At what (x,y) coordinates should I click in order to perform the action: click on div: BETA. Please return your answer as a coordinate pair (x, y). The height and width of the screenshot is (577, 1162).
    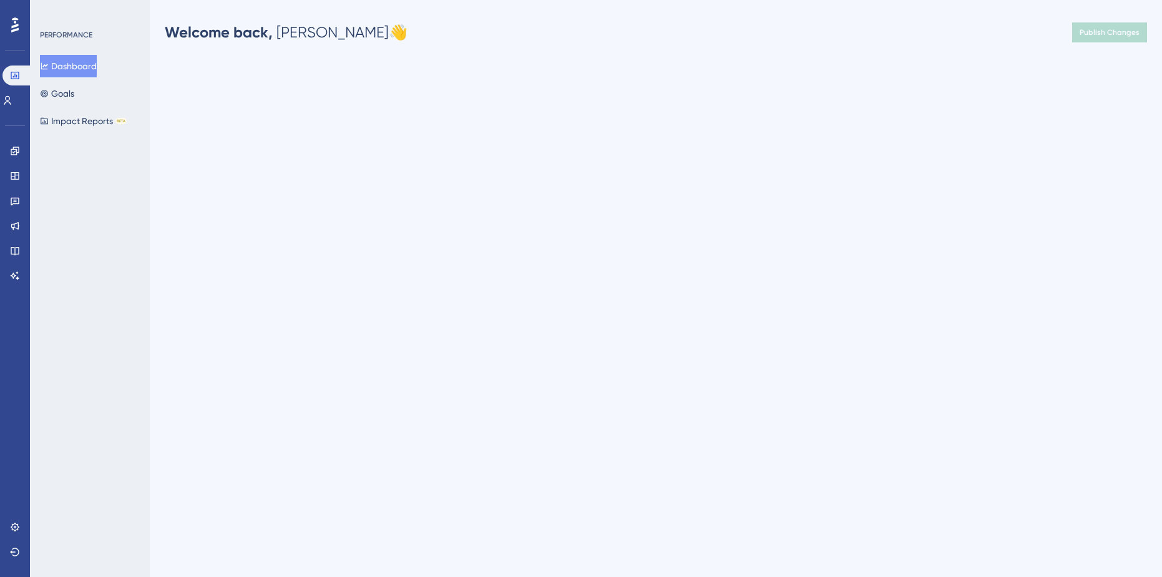
    Looking at the image, I should click on (121, 121).